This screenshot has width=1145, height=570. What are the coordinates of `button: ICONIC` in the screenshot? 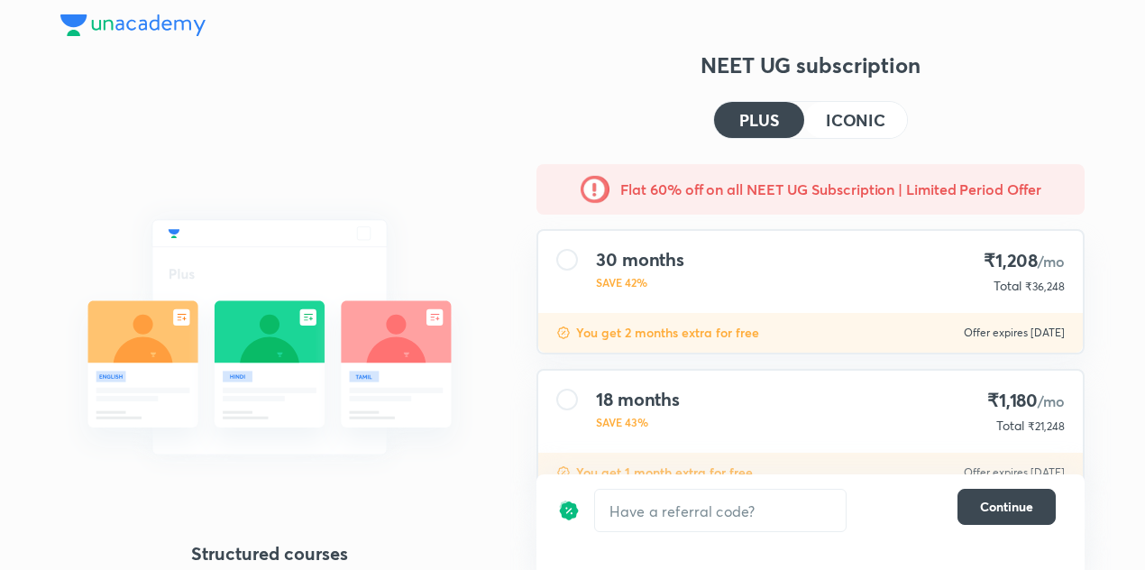 It's located at (856, 120).